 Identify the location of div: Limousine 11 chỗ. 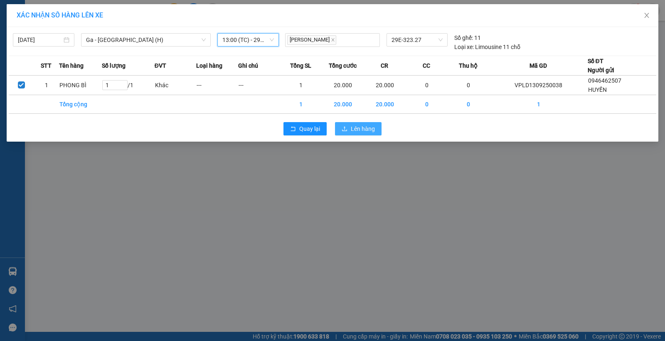
(487, 47).